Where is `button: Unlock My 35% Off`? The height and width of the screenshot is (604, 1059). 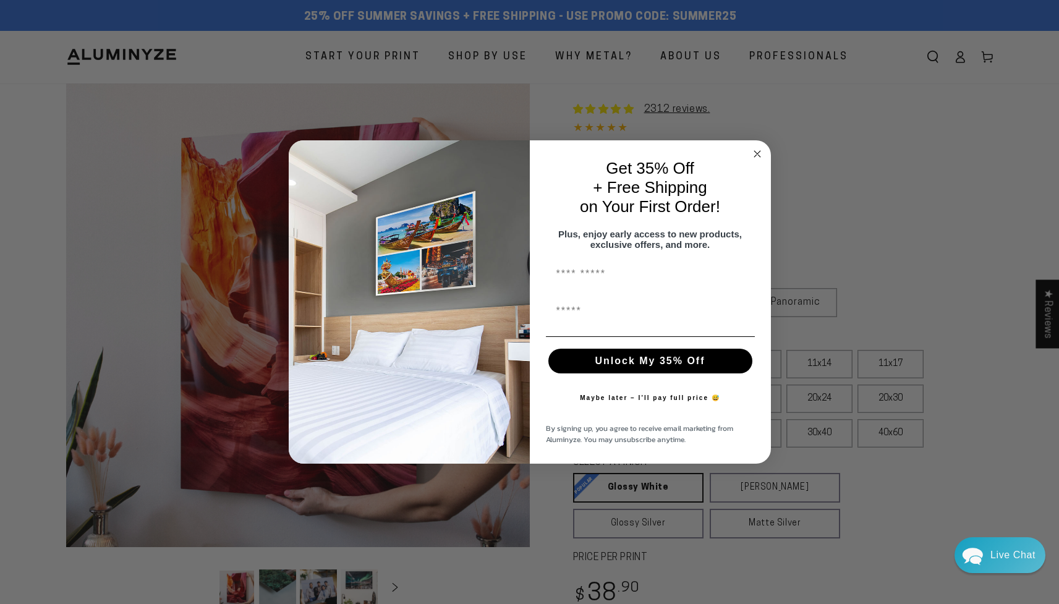 button: Unlock My 35% Off is located at coordinates (651, 361).